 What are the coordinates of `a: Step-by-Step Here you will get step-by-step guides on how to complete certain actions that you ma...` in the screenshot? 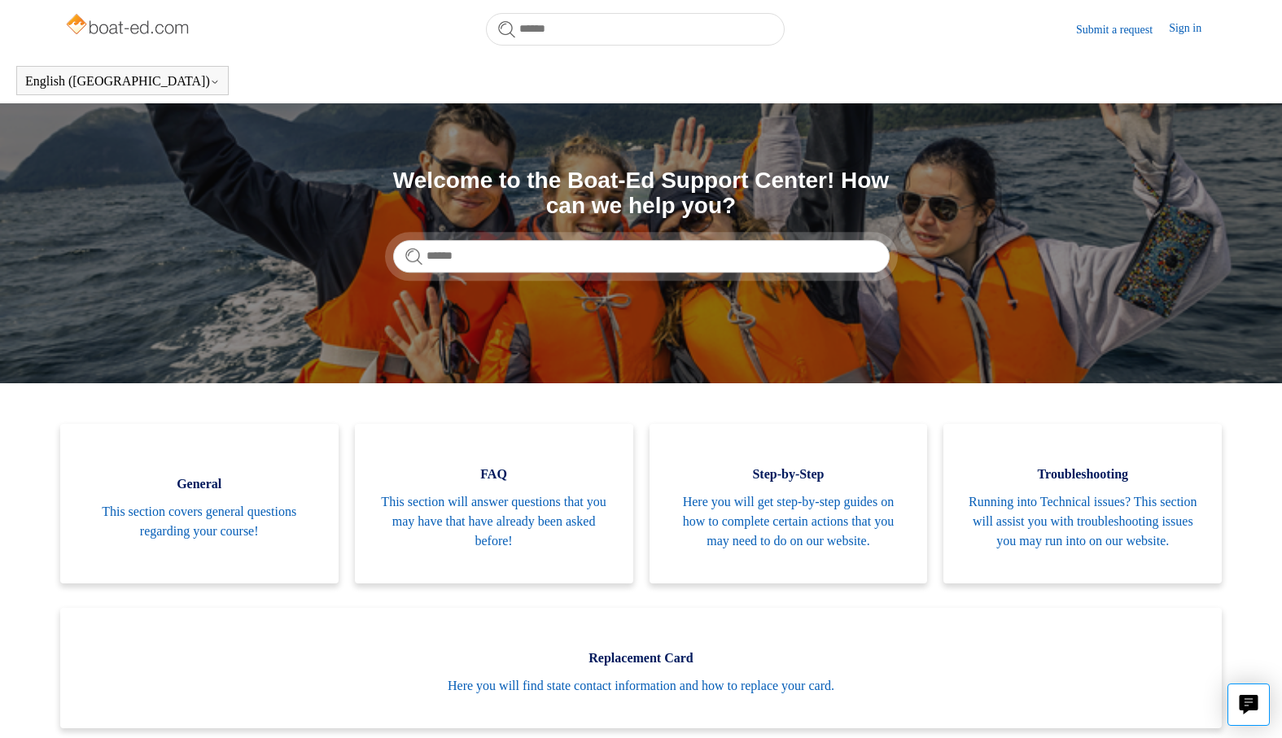 It's located at (789, 504).